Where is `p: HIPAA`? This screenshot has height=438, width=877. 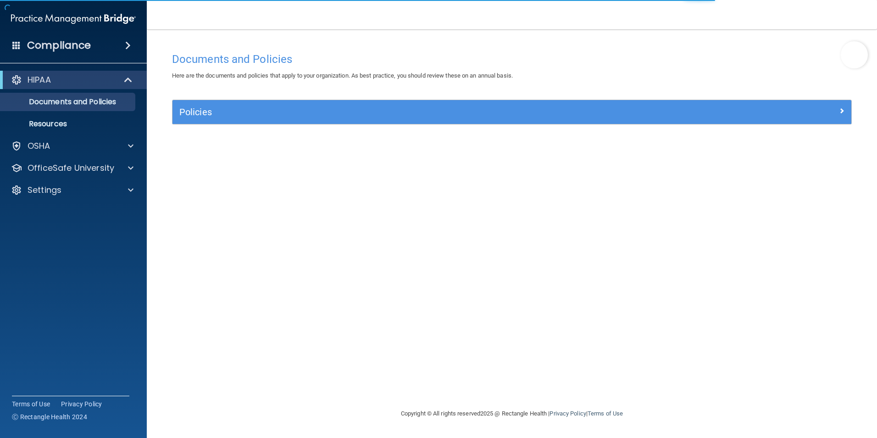
p: HIPAA is located at coordinates (39, 80).